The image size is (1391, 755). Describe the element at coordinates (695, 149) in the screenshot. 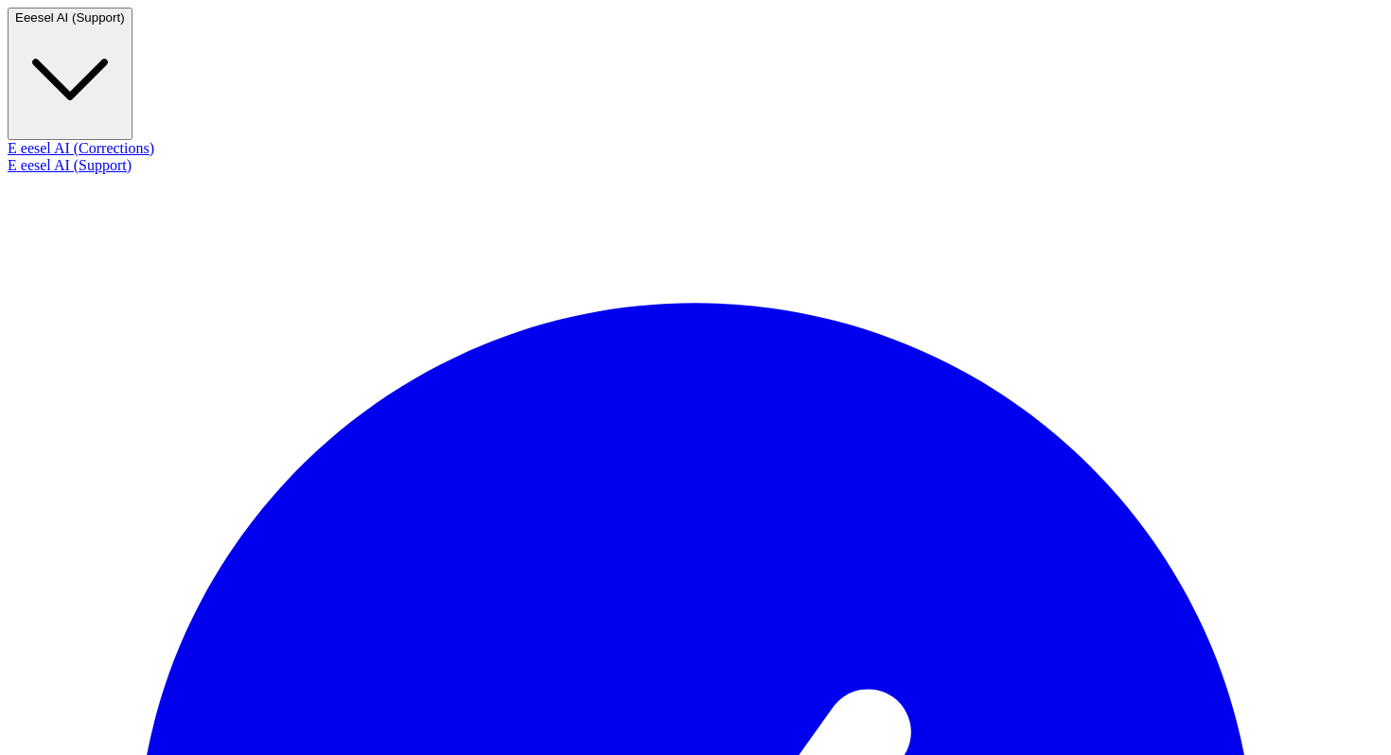

I see `div: eesel AI (Corrections)` at that location.